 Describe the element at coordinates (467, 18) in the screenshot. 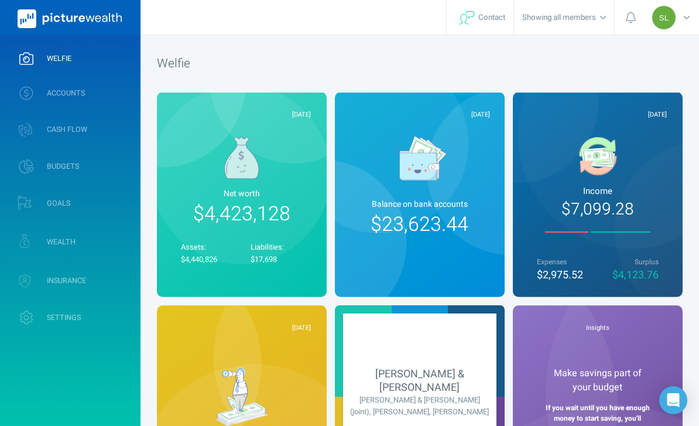

I see `img: svg+xml;base64,PHN2ZyB4bWxucz0iaHR0cDovL3d3dy53My5vcmcvMjAwMC9zdmciIHdpZHRoPSIyNyIgaGVpZ2h0PSIyNC...` at that location.